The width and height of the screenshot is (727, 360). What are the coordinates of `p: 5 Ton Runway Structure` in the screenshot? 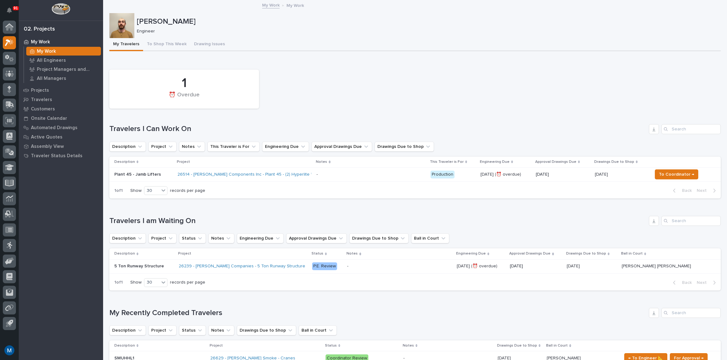 It's located at (140, 266).